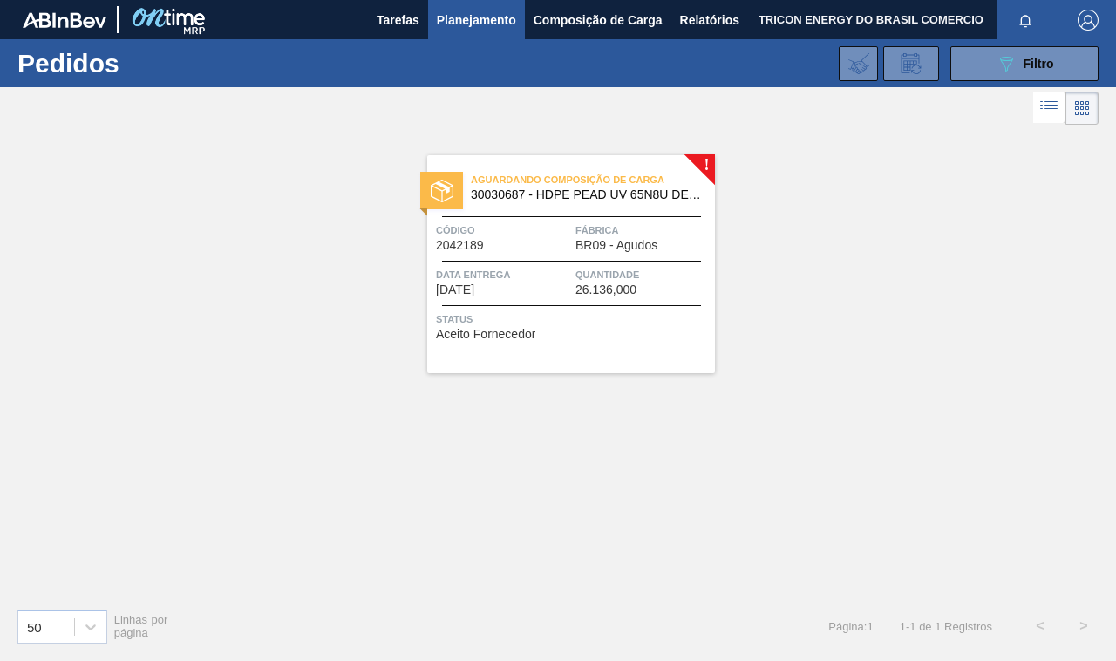 This screenshot has width=1116, height=661. What do you see at coordinates (642, 230) in the screenshot?
I see `span: Fábrica` at bounding box center [642, 230].